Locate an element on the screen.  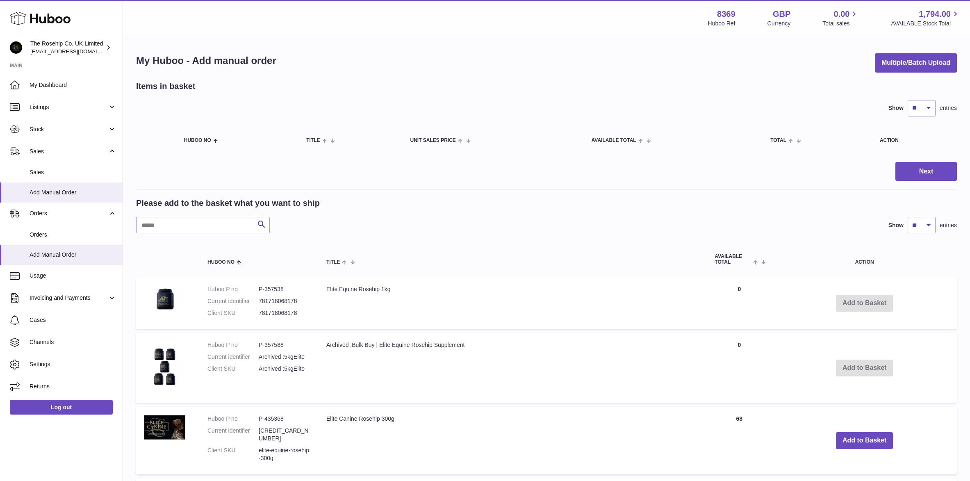
span: Stock is located at coordinates (68, 129).